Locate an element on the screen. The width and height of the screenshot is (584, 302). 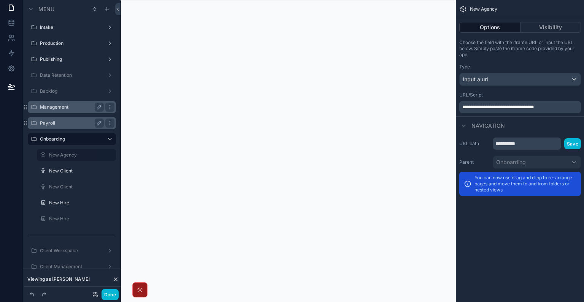
label: Data Retention is located at coordinates (72, 75).